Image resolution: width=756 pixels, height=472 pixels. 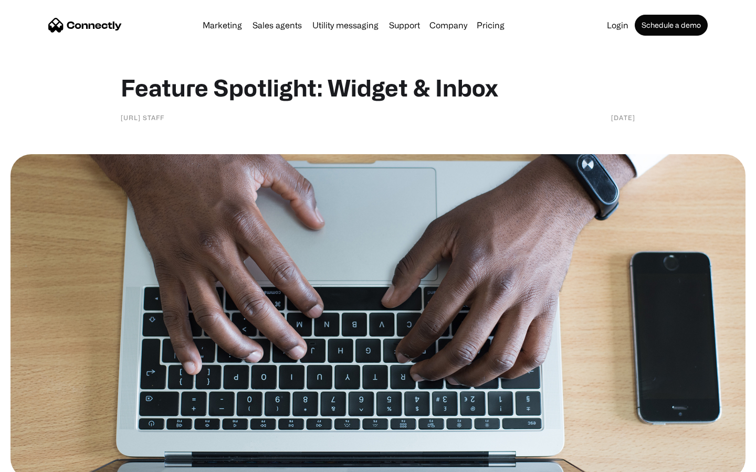 I want to click on a: Schedule a demo, so click(x=671, y=25).